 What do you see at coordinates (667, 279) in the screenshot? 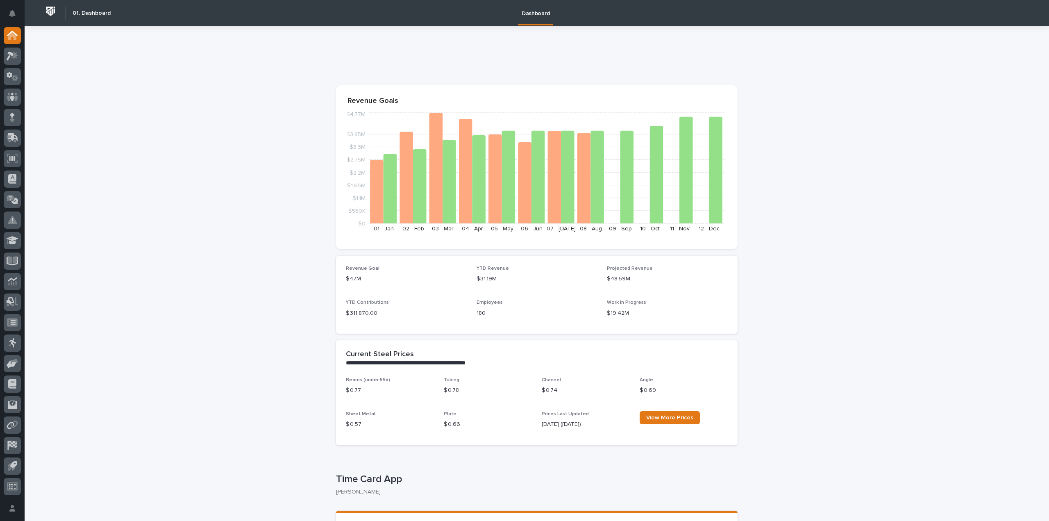
I see `p: $48.59M` at bounding box center [667, 279].